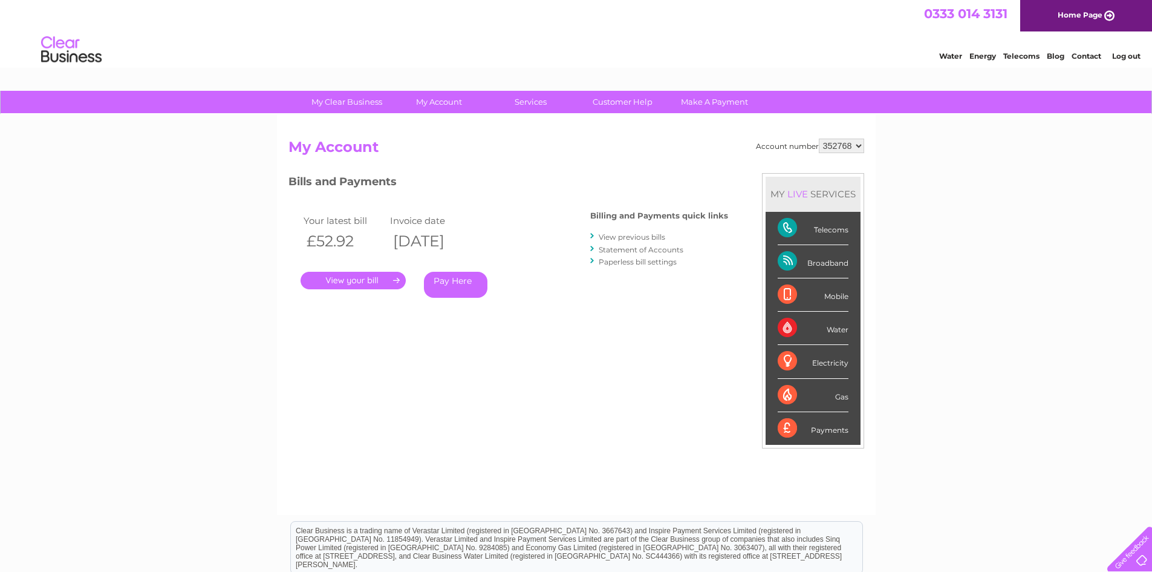 The height and width of the screenshot is (572, 1152). Describe the element at coordinates (810, 146) in the screenshot. I see `div: Account number` at that location.